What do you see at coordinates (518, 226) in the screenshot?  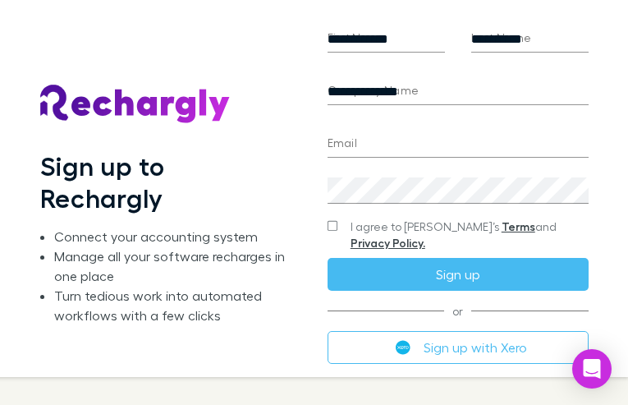 I see `a: Terms` at bounding box center [518, 226].